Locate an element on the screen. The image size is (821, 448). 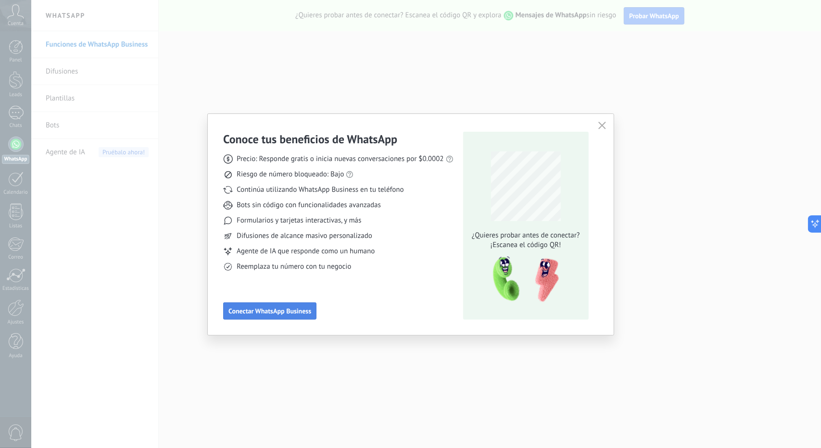
span: Formularios y tarjetas interactivas, y más is located at coordinates (299, 221).